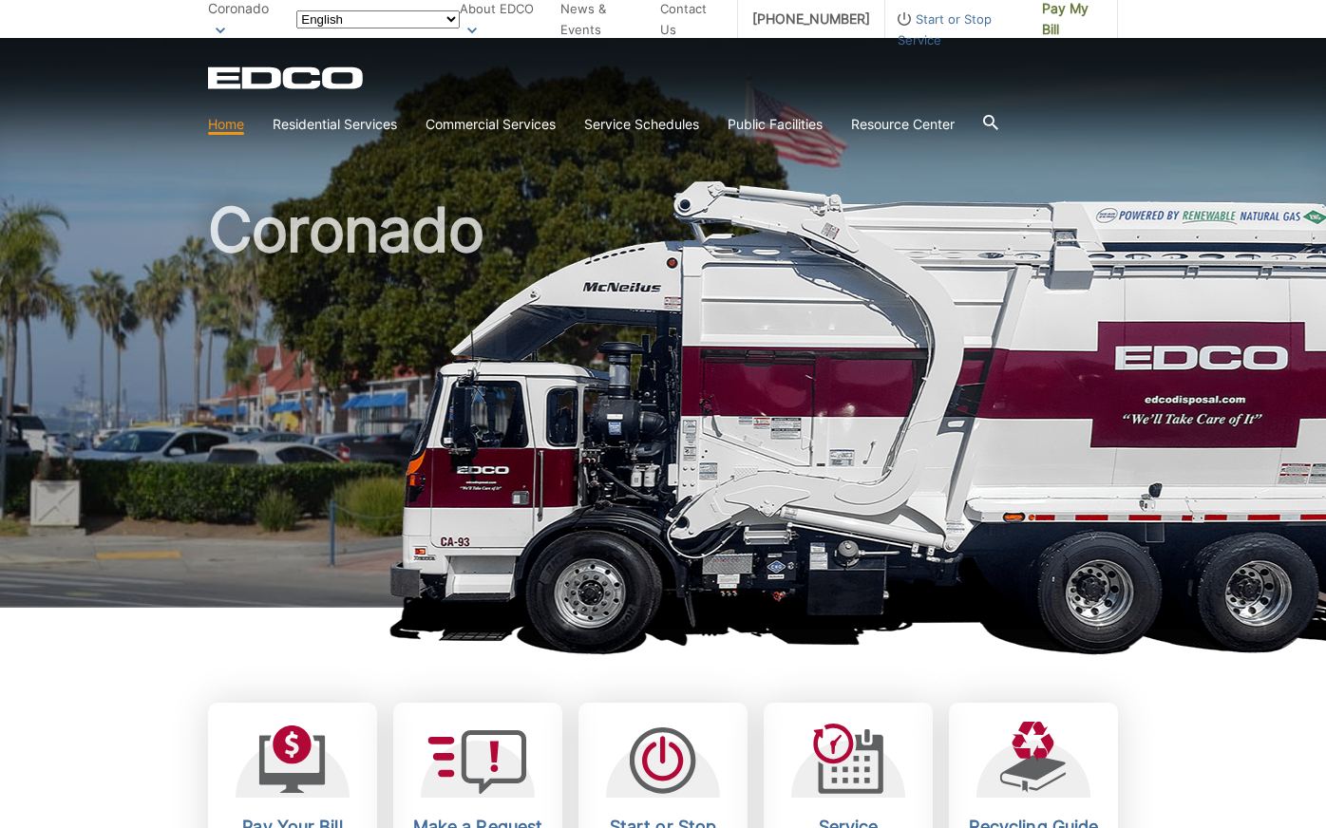 The width and height of the screenshot is (1326, 828). I want to click on a: EDCD logo. Return to the homepage., so click(287, 78).